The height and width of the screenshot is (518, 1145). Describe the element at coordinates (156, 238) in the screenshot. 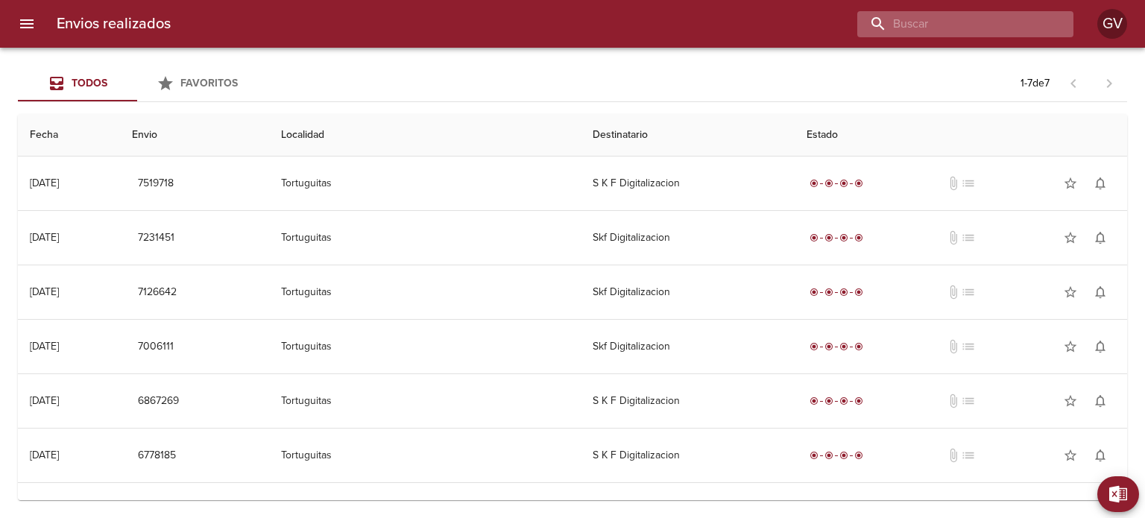

I see `button: 7231451` at that location.